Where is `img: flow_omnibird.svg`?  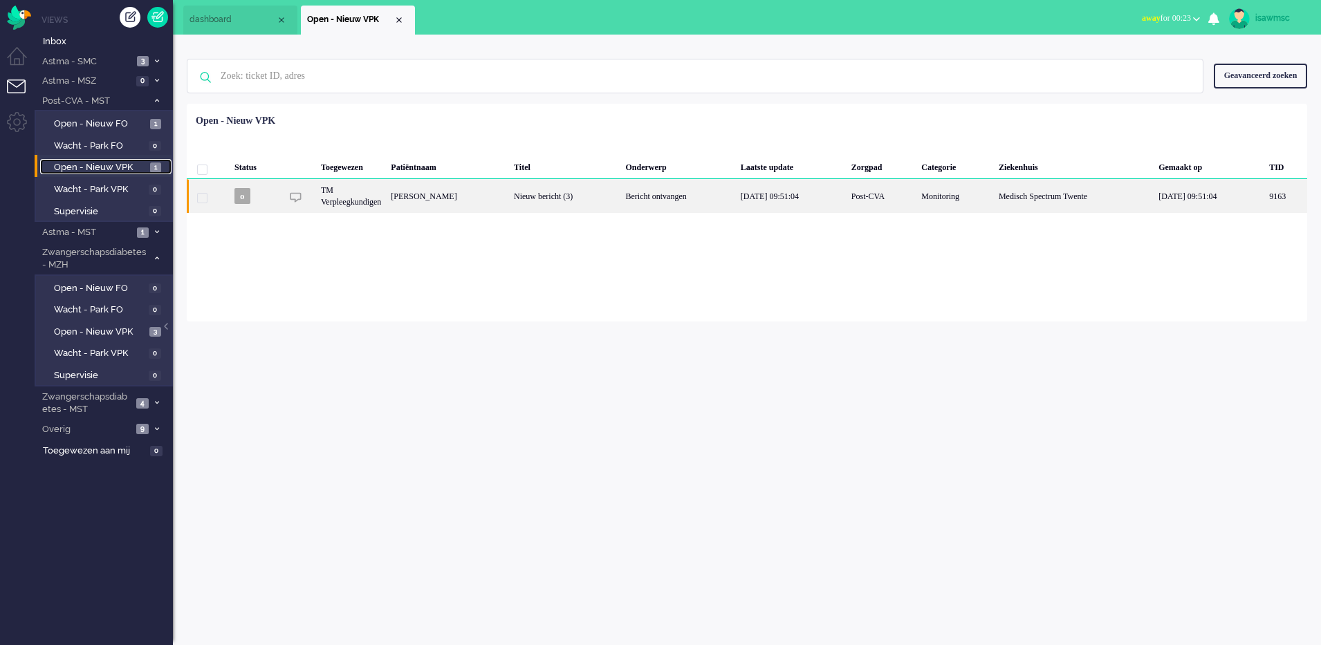 img: flow_omnibird.svg is located at coordinates (19, 17).